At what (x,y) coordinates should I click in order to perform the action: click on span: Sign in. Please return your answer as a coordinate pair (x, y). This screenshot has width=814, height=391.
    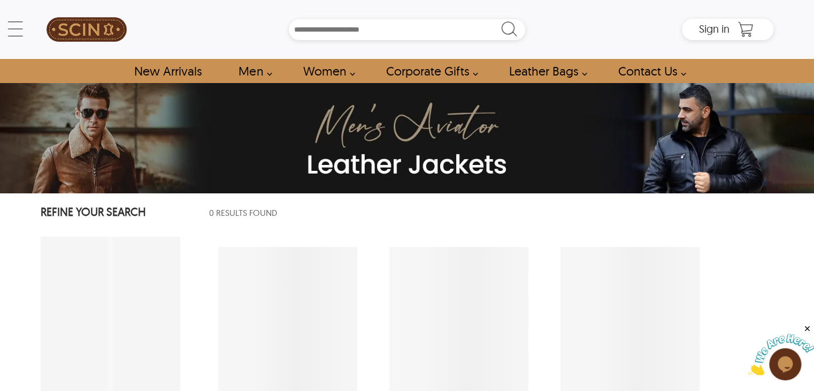
    Looking at the image, I should click on (714, 28).